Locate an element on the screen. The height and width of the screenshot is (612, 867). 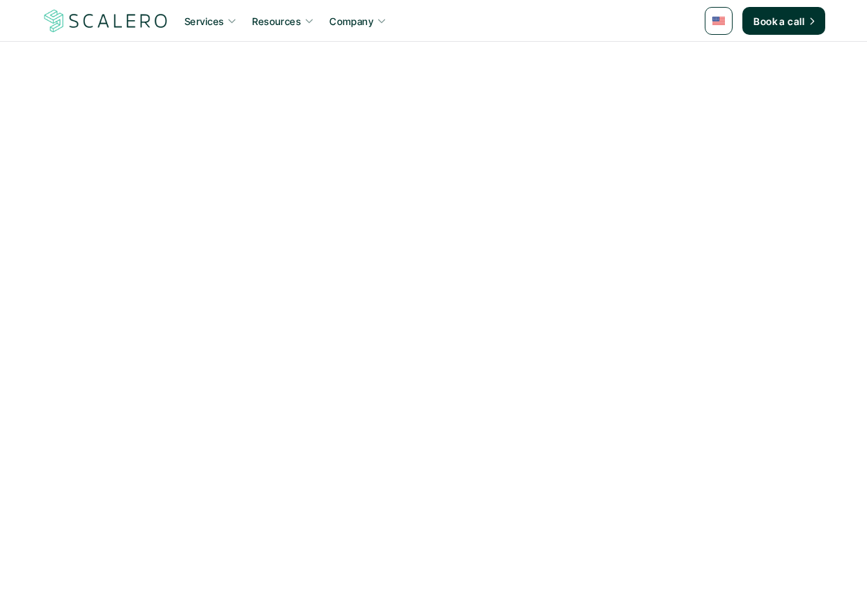
p: Services is located at coordinates (204, 21).